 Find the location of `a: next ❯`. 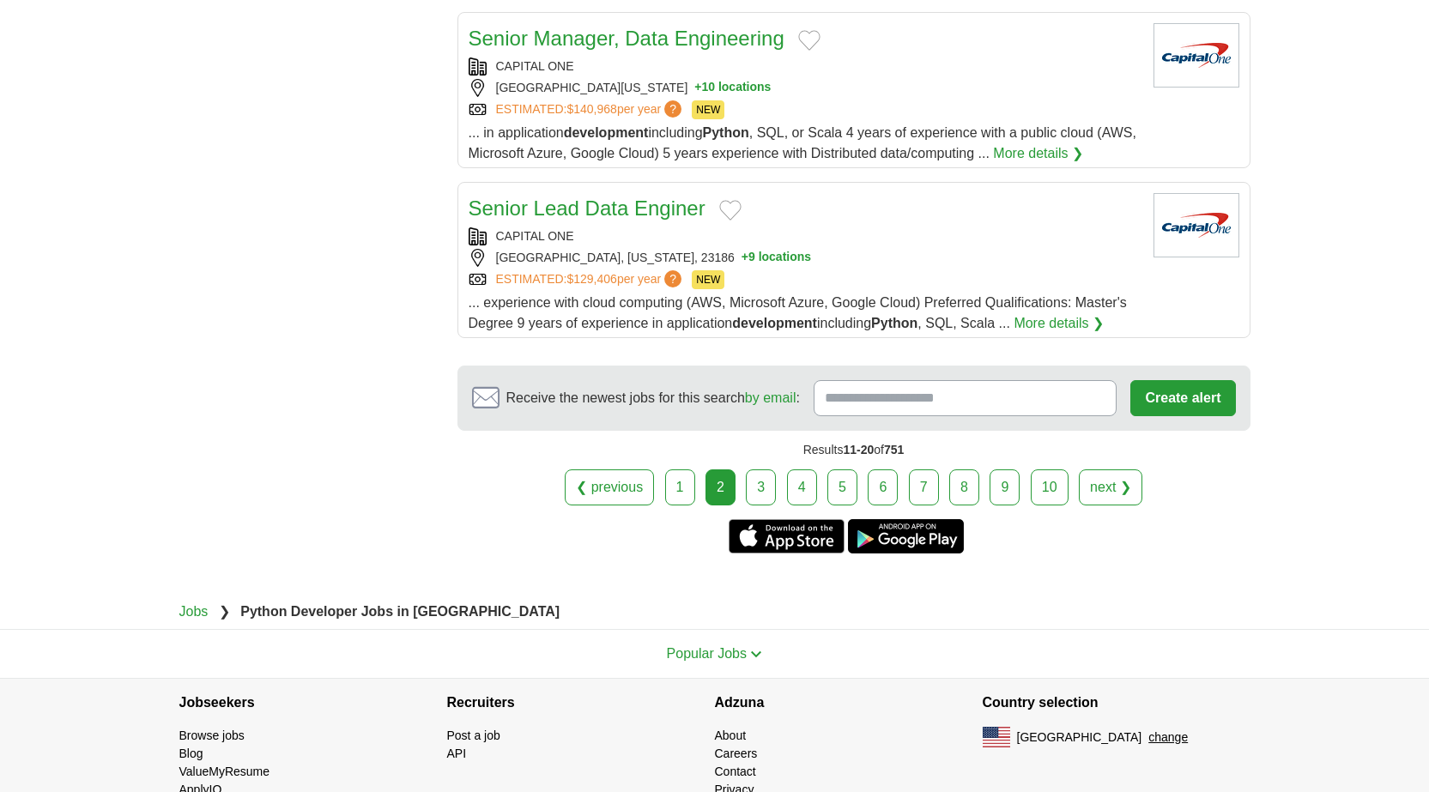

a: next ❯ is located at coordinates (1111, 487).